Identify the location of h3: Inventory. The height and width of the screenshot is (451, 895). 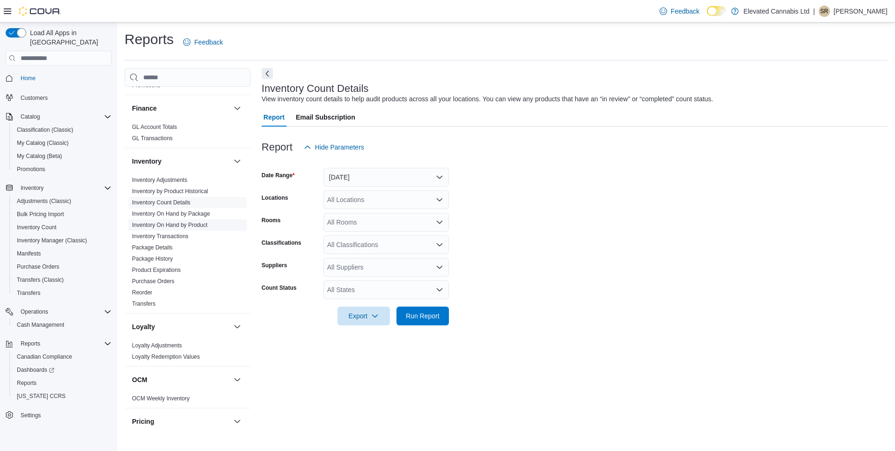
(147, 161).